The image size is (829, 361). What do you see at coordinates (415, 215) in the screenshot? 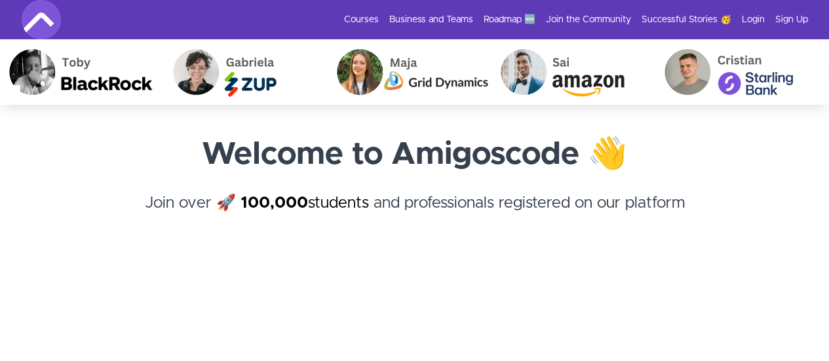
I see `h4: Join over 🚀 and professionals registered on our platform` at bounding box center [415, 215].